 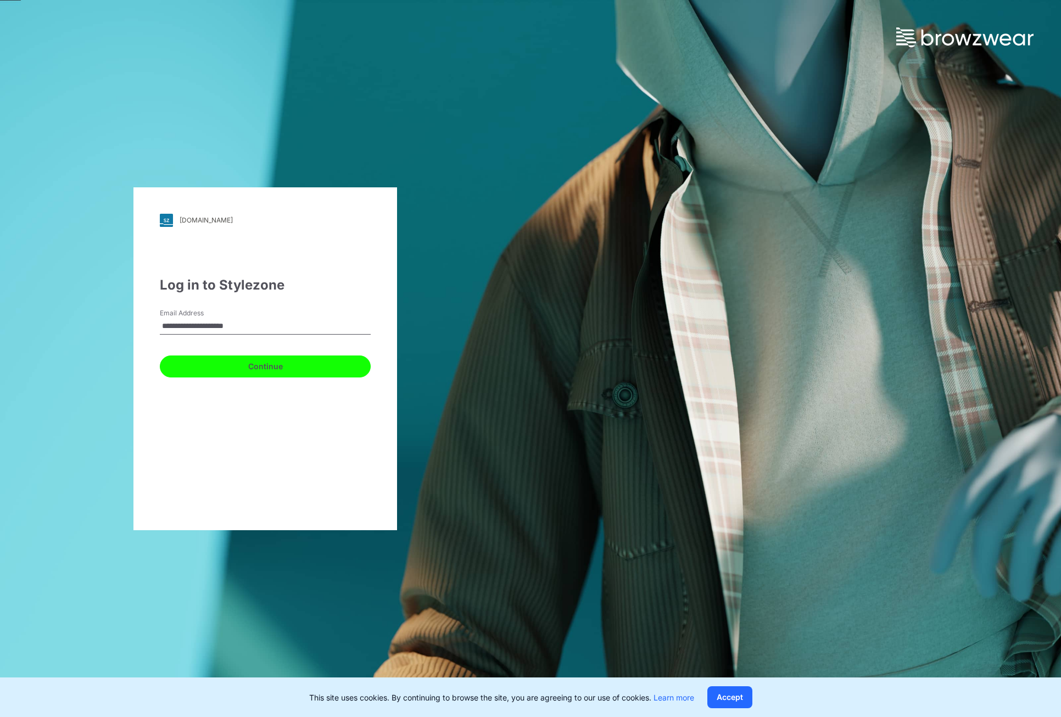 I want to click on label: Email Address, so click(x=198, y=313).